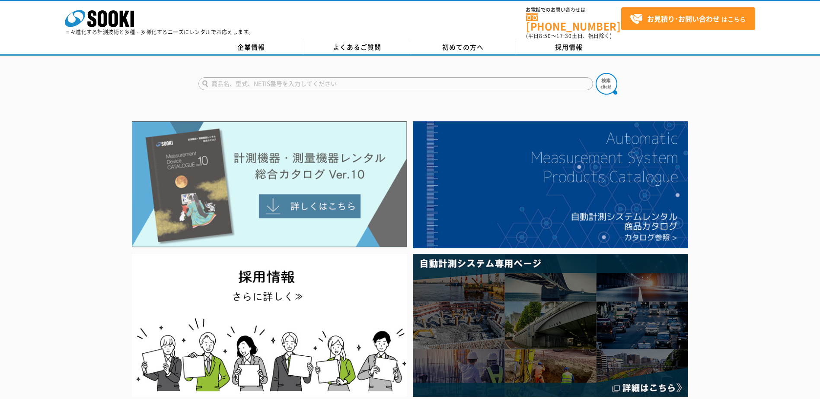  I want to click on span: はこちら, so click(687, 19).